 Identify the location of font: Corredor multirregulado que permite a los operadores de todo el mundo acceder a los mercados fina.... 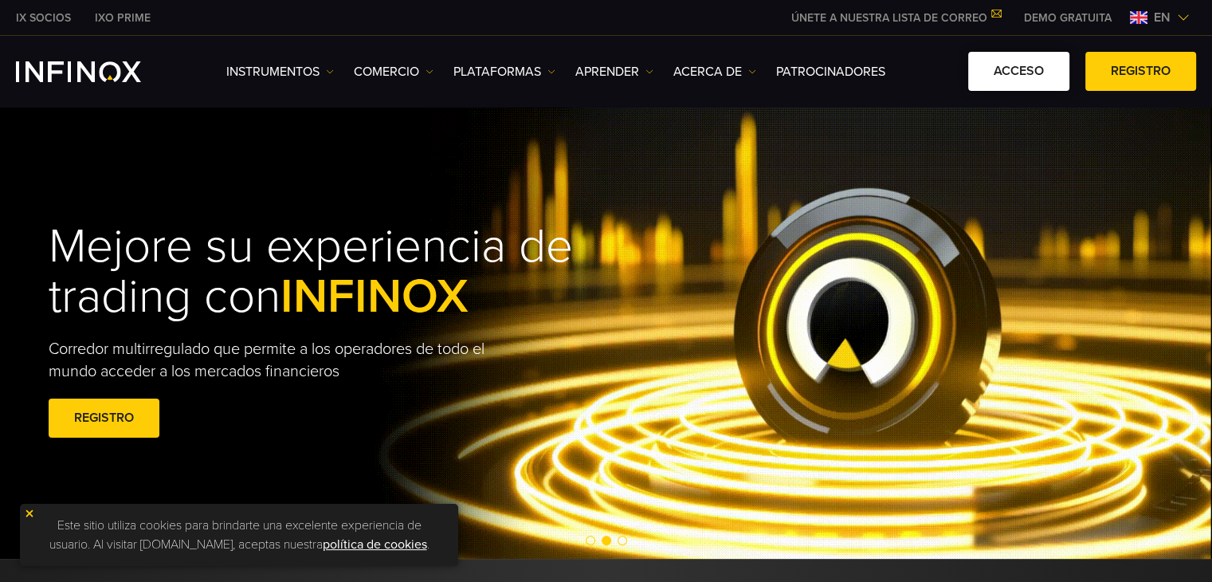
(266, 360).